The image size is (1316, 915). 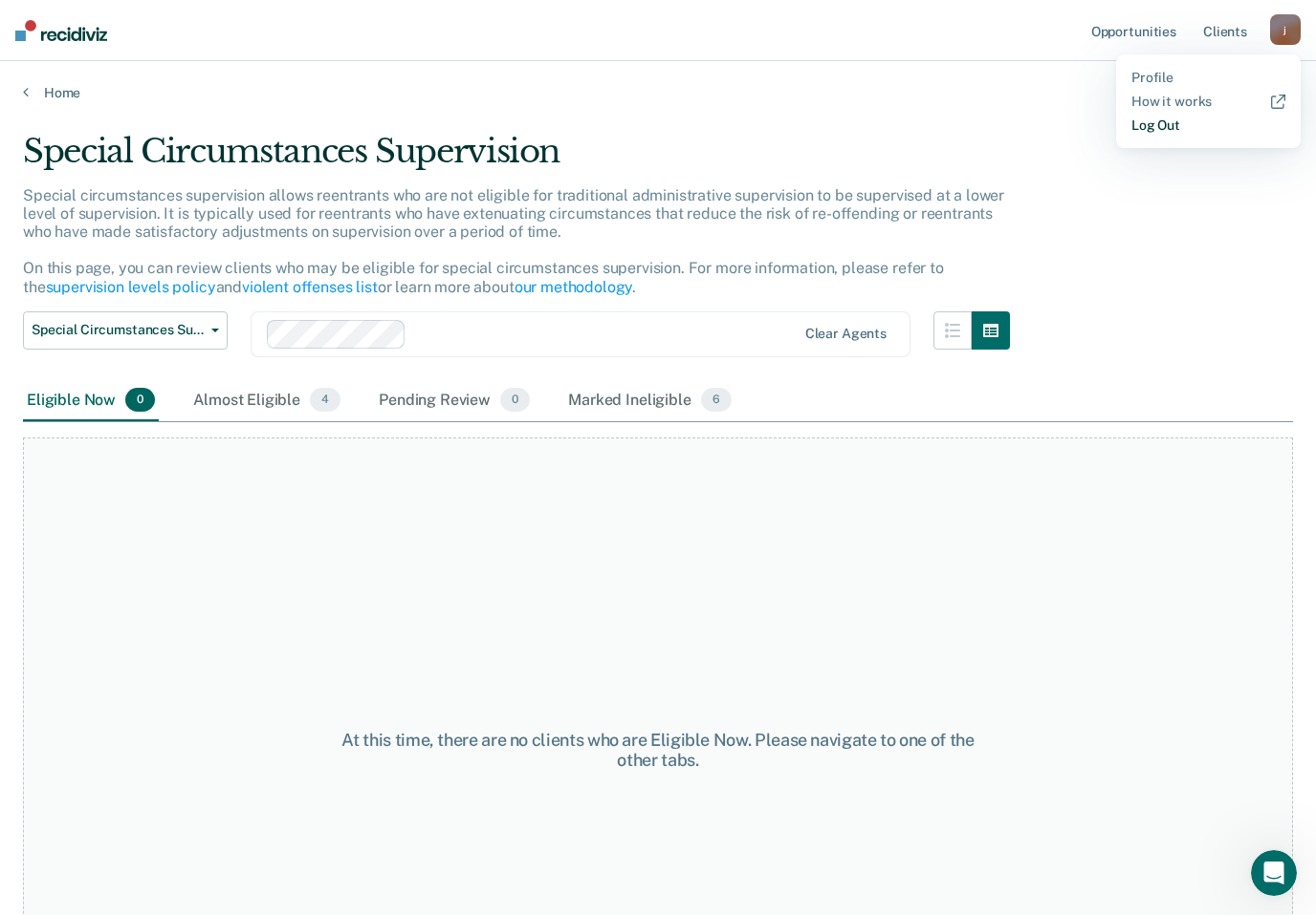 I want to click on a: supervision levels policy, so click(x=131, y=287).